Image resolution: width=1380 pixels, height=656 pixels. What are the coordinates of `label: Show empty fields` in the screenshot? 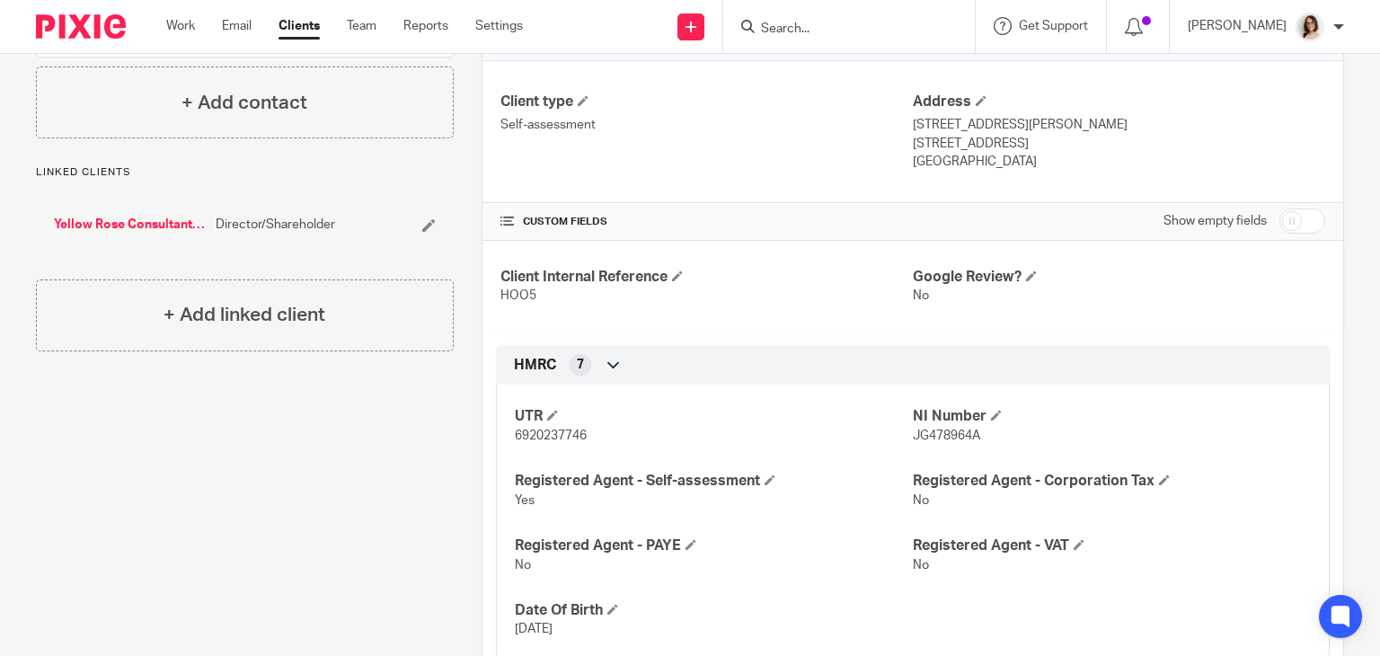 It's located at (1214, 221).